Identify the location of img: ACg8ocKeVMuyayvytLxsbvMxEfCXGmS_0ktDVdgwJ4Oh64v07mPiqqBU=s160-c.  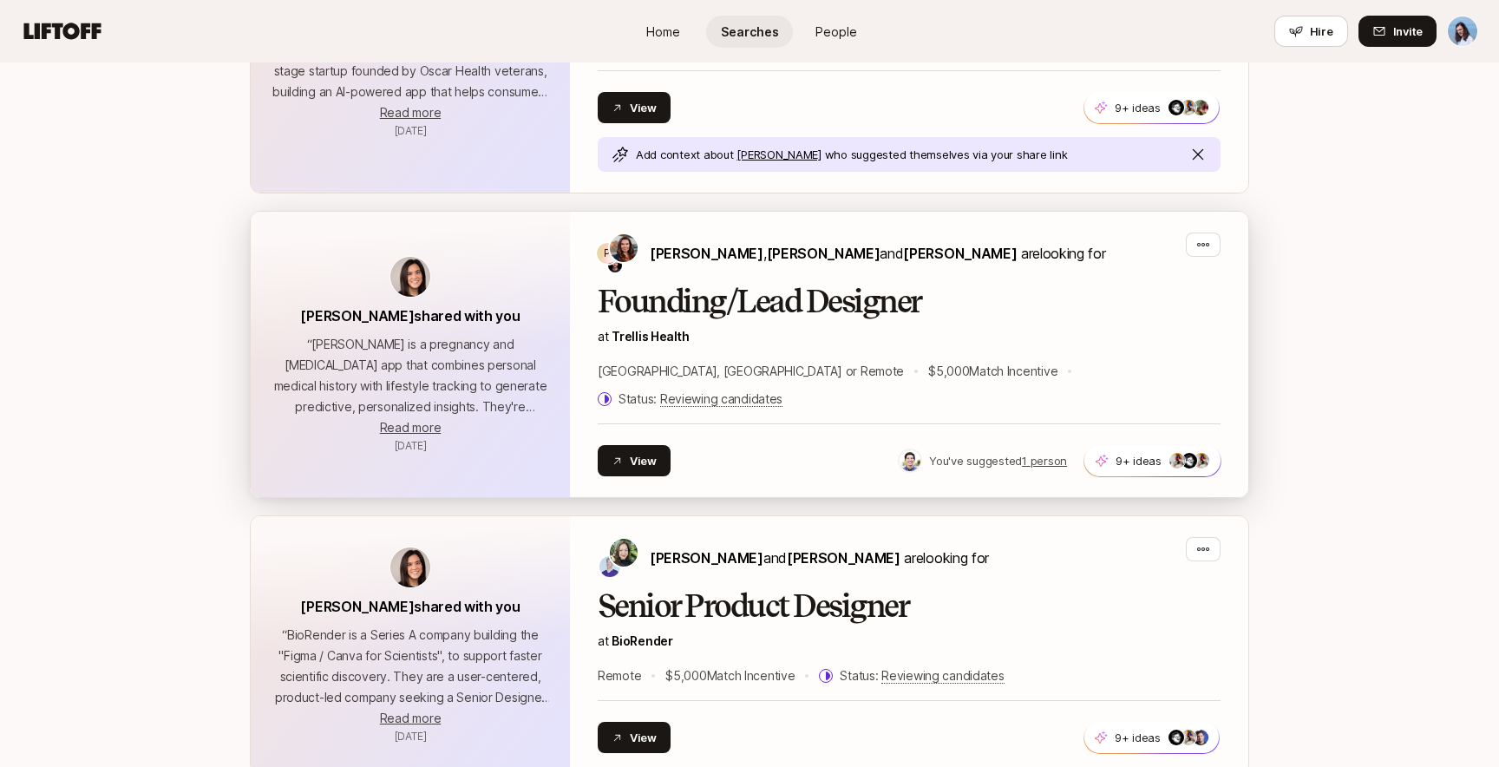
(1200, 737).